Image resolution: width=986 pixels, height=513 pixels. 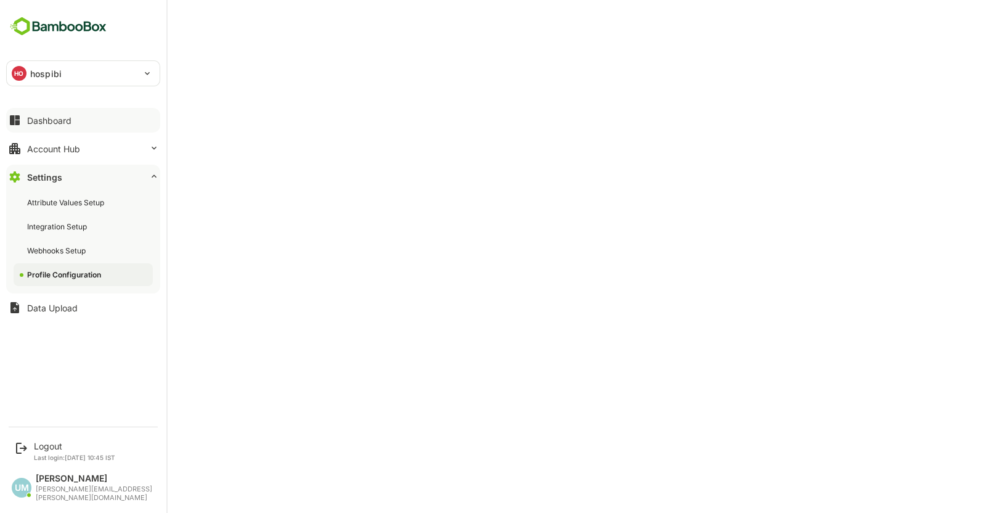 I want to click on button: Dashboard, so click(x=83, y=120).